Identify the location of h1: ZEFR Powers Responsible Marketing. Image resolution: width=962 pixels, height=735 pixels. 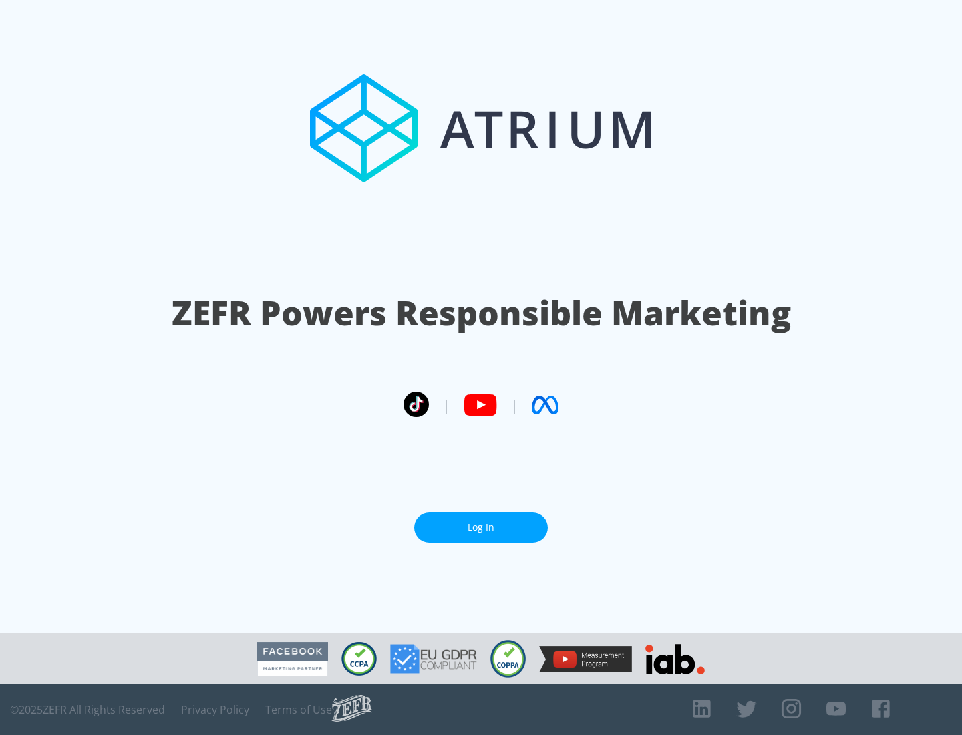
(481, 313).